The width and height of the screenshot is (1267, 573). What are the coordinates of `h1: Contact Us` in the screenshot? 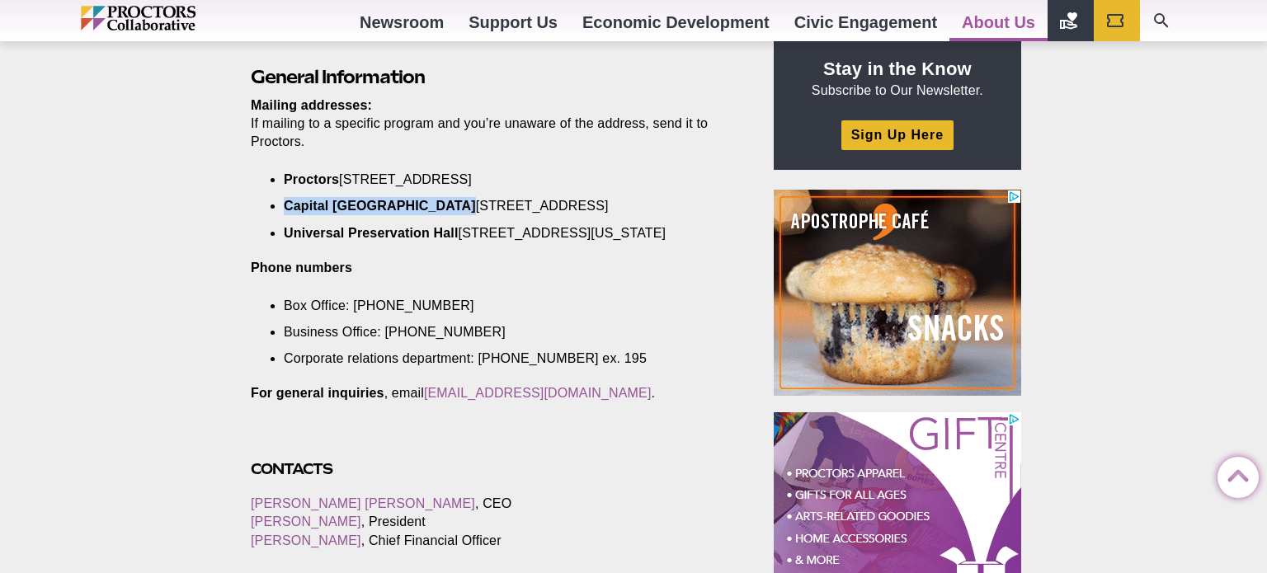 It's located at (493, 29).